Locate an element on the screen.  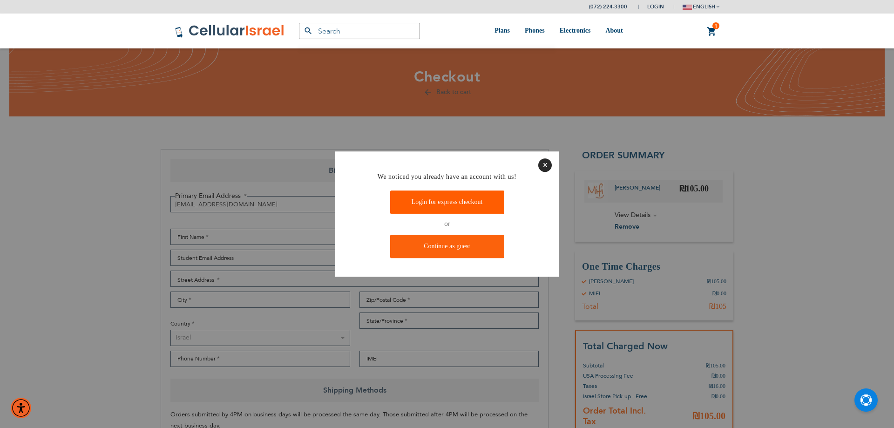
span: 1 is located at coordinates (716, 26).